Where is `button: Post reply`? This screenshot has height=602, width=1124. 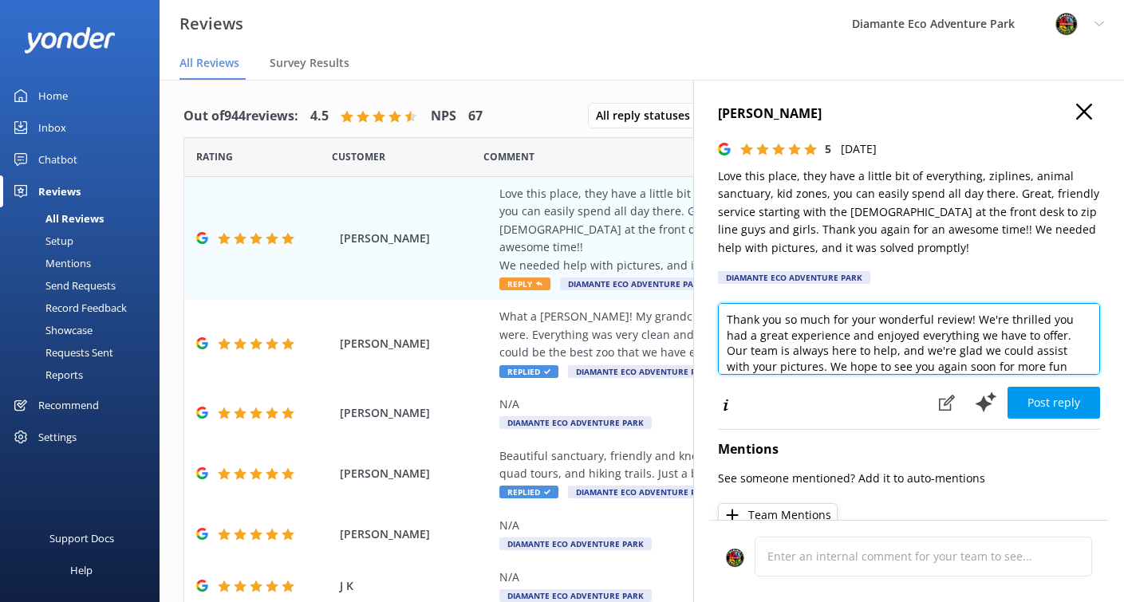 button: Post reply is located at coordinates (1054, 403).